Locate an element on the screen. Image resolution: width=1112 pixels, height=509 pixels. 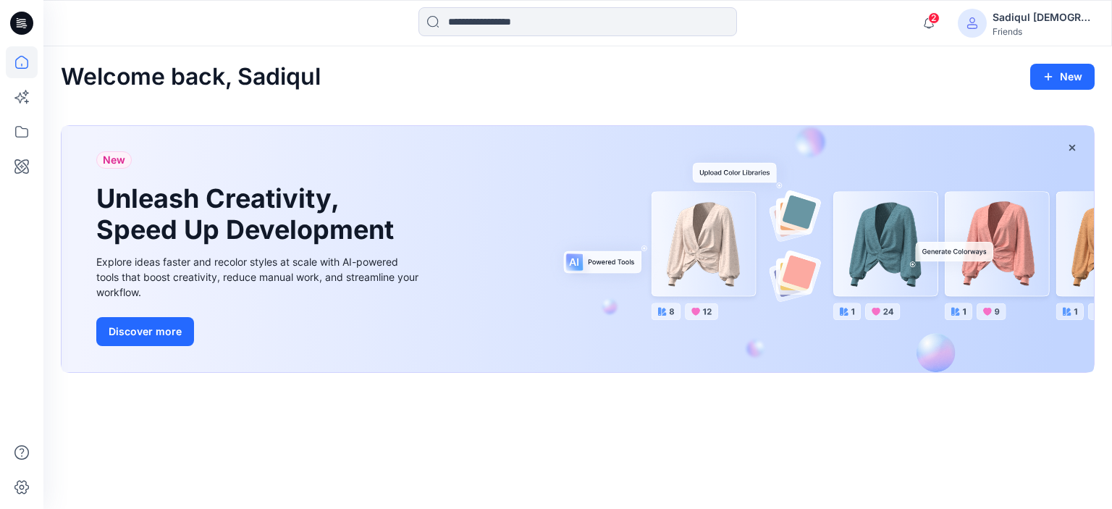
a: Discover more is located at coordinates (259, 332).